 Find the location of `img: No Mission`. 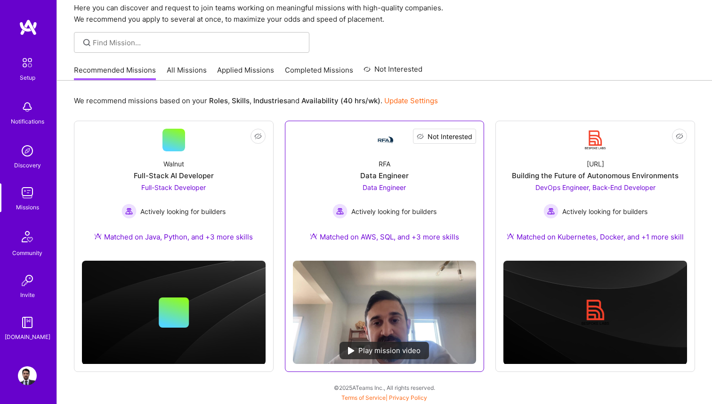

img: No Mission is located at coordinates (385, 312).